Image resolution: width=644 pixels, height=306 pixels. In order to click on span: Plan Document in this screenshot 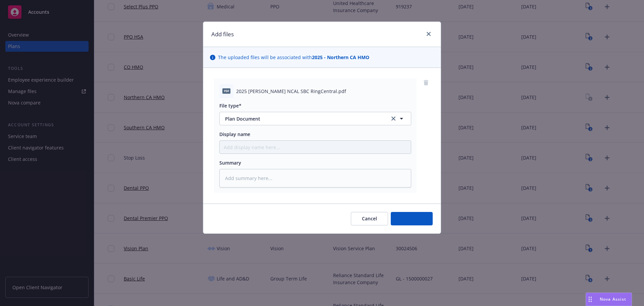, I will do `click(303, 118)`.